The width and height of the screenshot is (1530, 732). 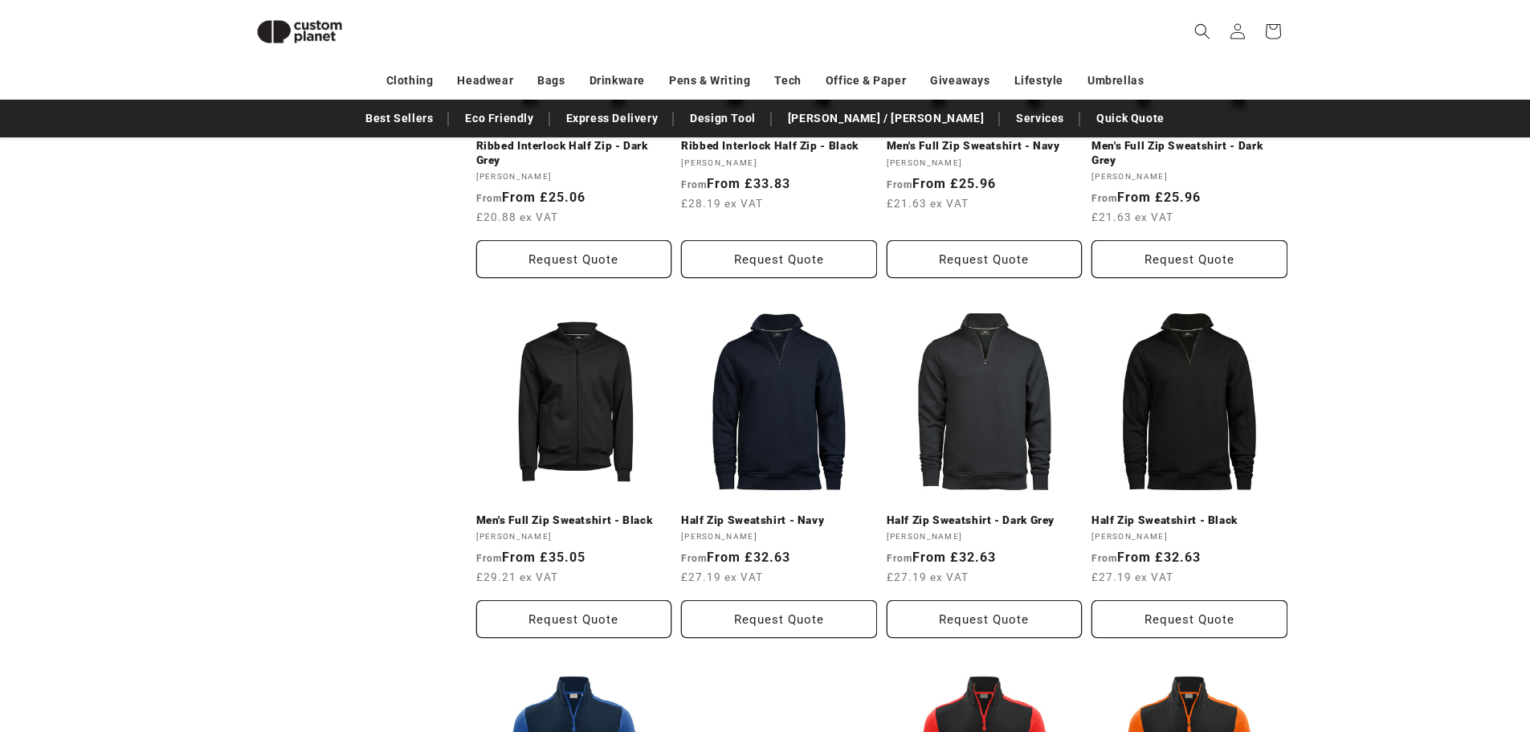 What do you see at coordinates (960, 80) in the screenshot?
I see `a: Giveaways` at bounding box center [960, 80].